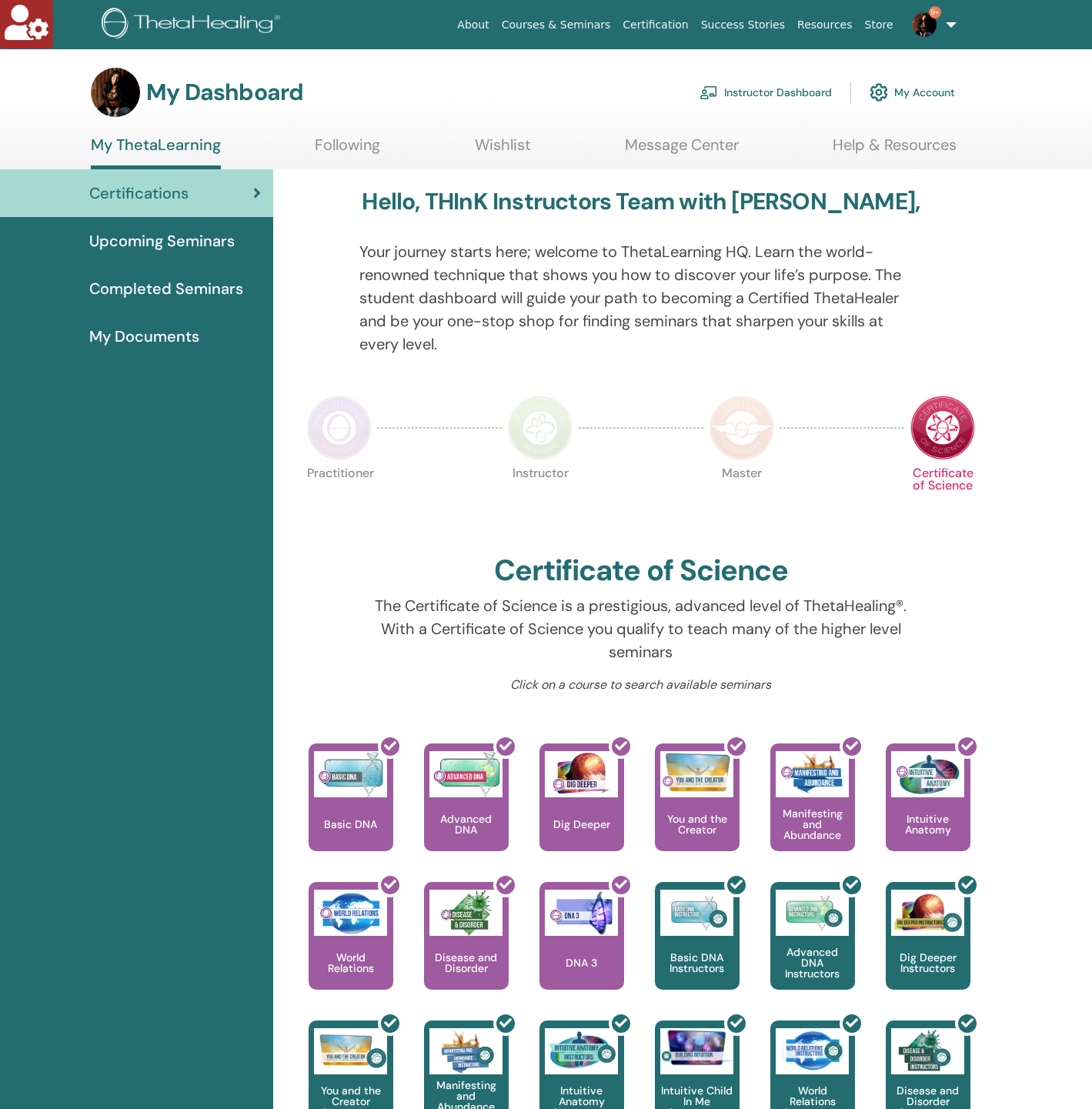 Image resolution: width=1092 pixels, height=1109 pixels. I want to click on img: DNA 3, so click(581, 912).